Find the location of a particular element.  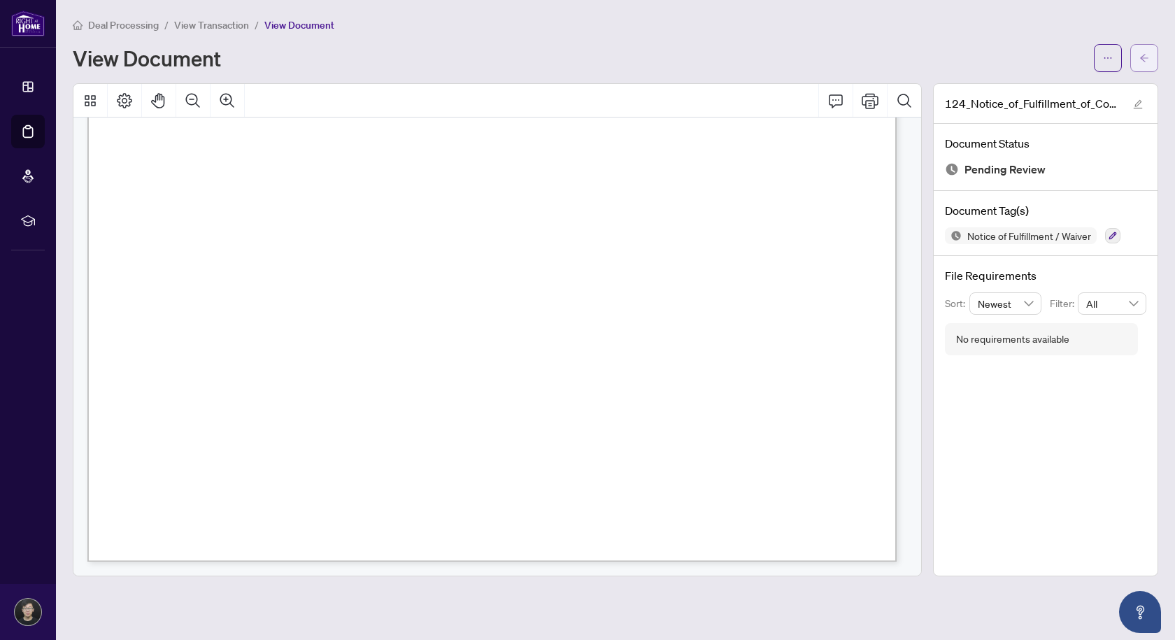

span: View Transaction is located at coordinates (211, 25).